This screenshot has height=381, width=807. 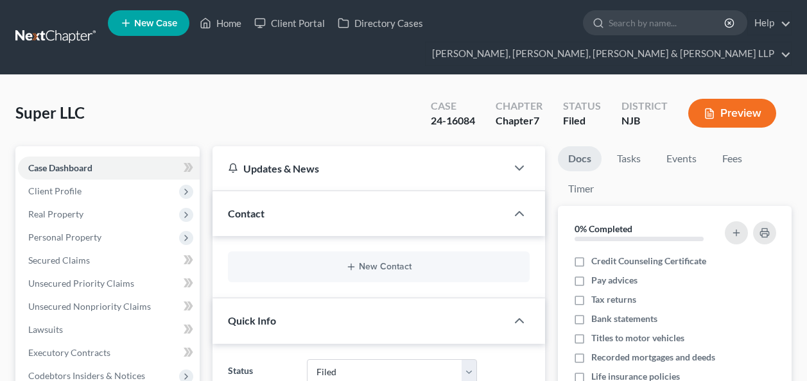 What do you see at coordinates (453, 106) in the screenshot?
I see `div: Case` at bounding box center [453, 106].